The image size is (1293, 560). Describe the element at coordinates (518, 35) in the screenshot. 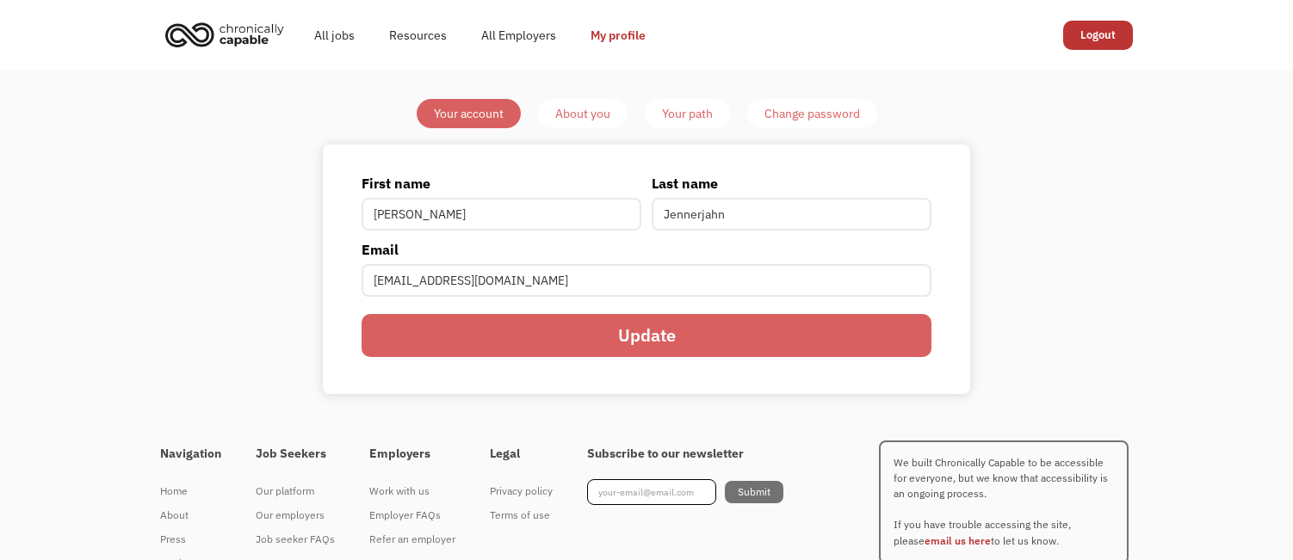

I see `a: All Employers` at that location.